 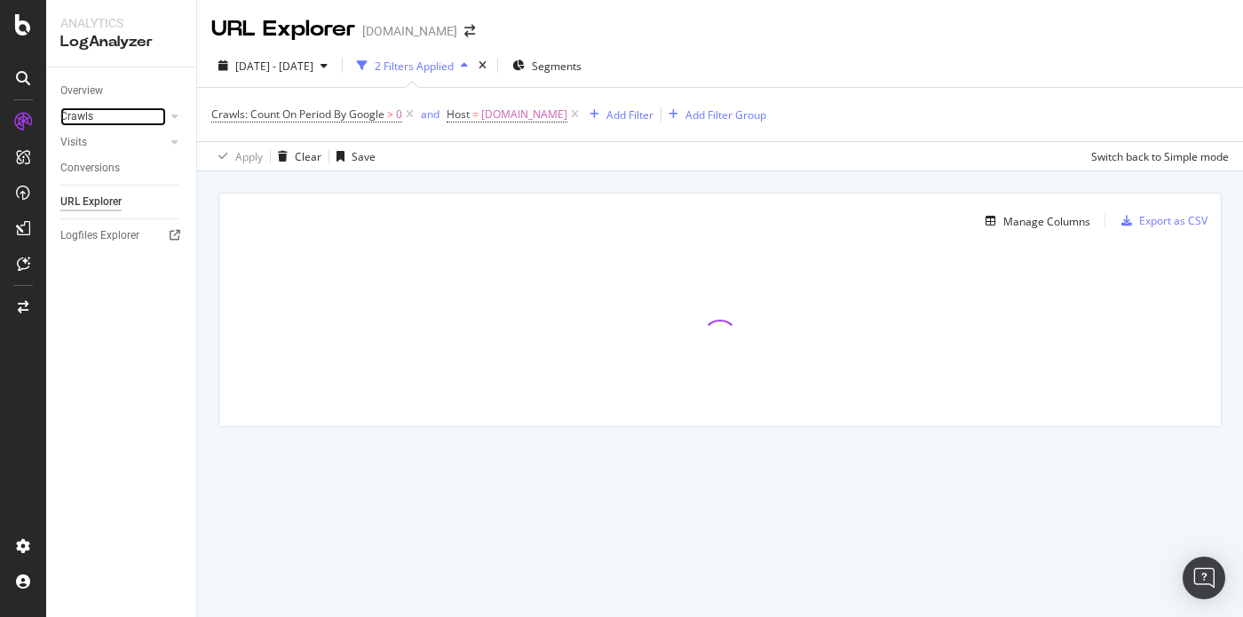 What do you see at coordinates (458, 114) in the screenshot?
I see `span: Host` at bounding box center [458, 114].